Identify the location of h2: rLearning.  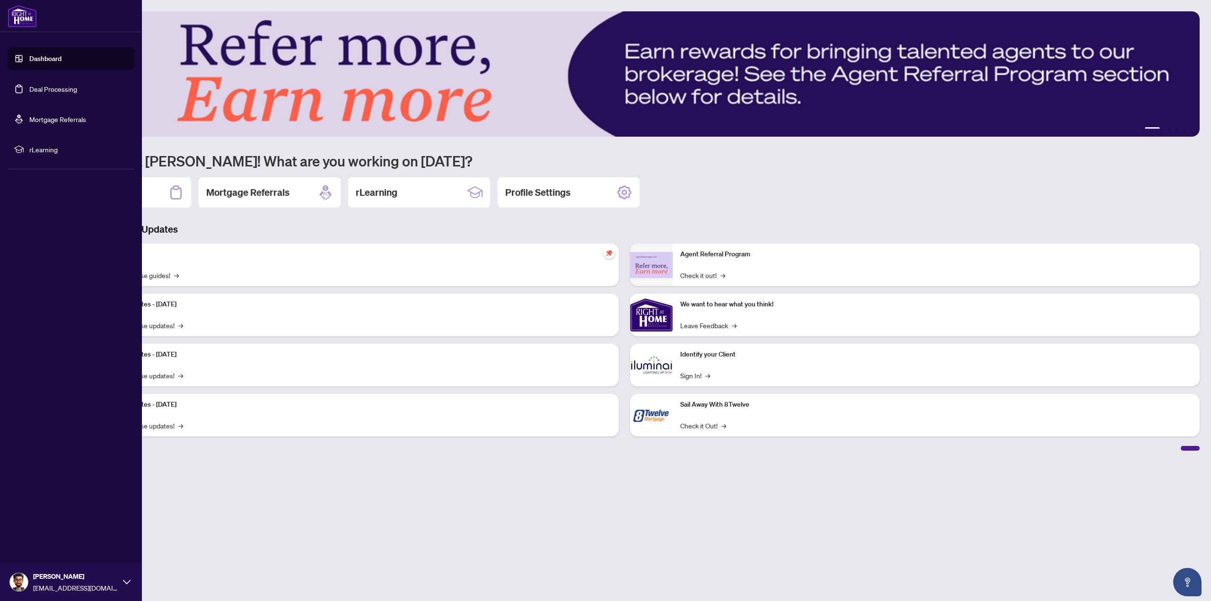
(376, 192).